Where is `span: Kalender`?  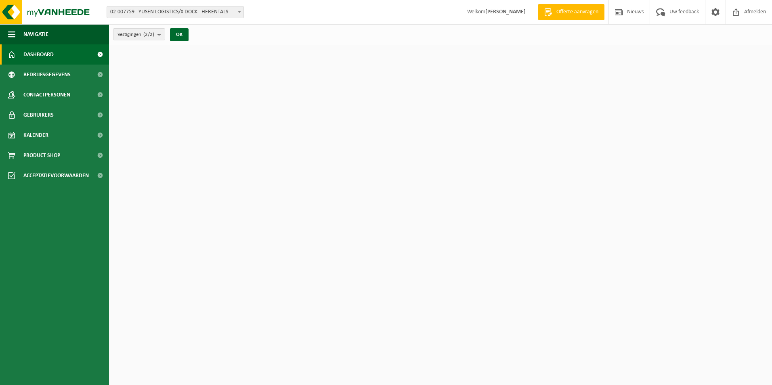 span: Kalender is located at coordinates (36, 135).